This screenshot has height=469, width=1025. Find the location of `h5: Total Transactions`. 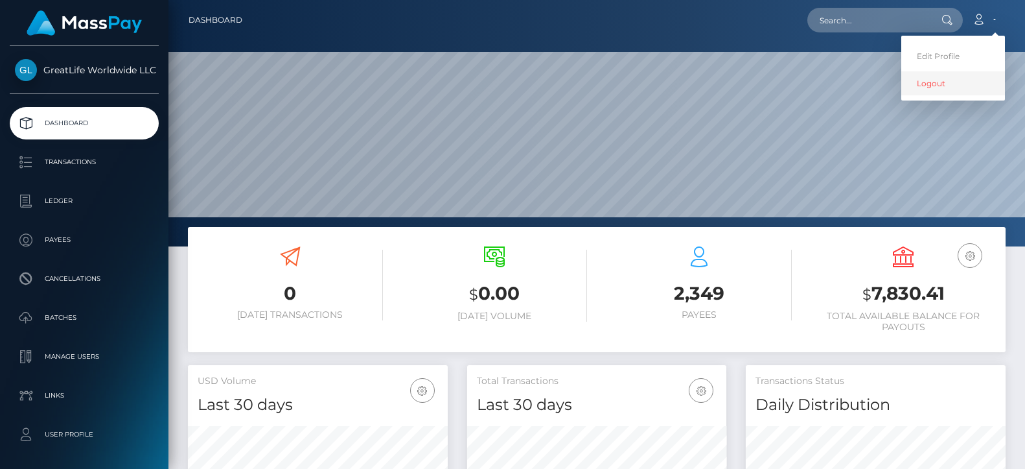

h5: Total Transactions is located at coordinates (597, 381).